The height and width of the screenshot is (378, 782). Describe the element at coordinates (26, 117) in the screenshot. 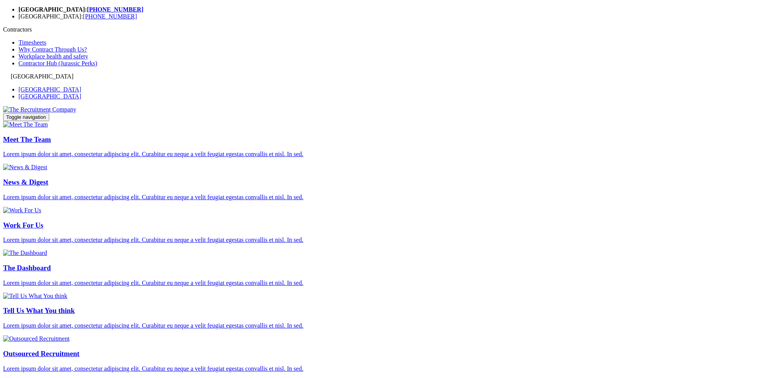

I see `span: Toggle navigation` at that location.